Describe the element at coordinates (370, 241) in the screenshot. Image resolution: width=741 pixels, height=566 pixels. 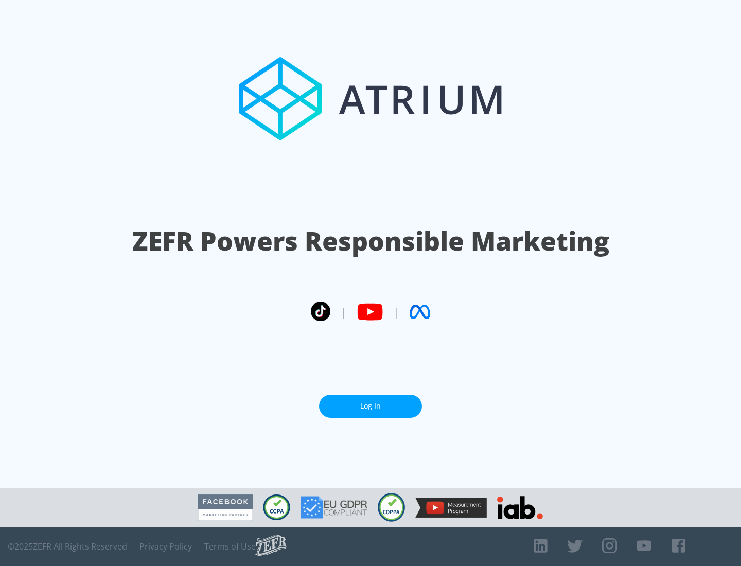
I see `h1: ZEFR Powers Responsible Marketing` at that location.